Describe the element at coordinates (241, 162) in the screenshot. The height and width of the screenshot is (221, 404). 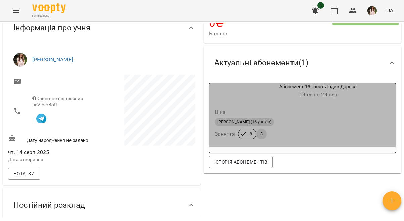
I see `button: Історія абонементів` at that location.